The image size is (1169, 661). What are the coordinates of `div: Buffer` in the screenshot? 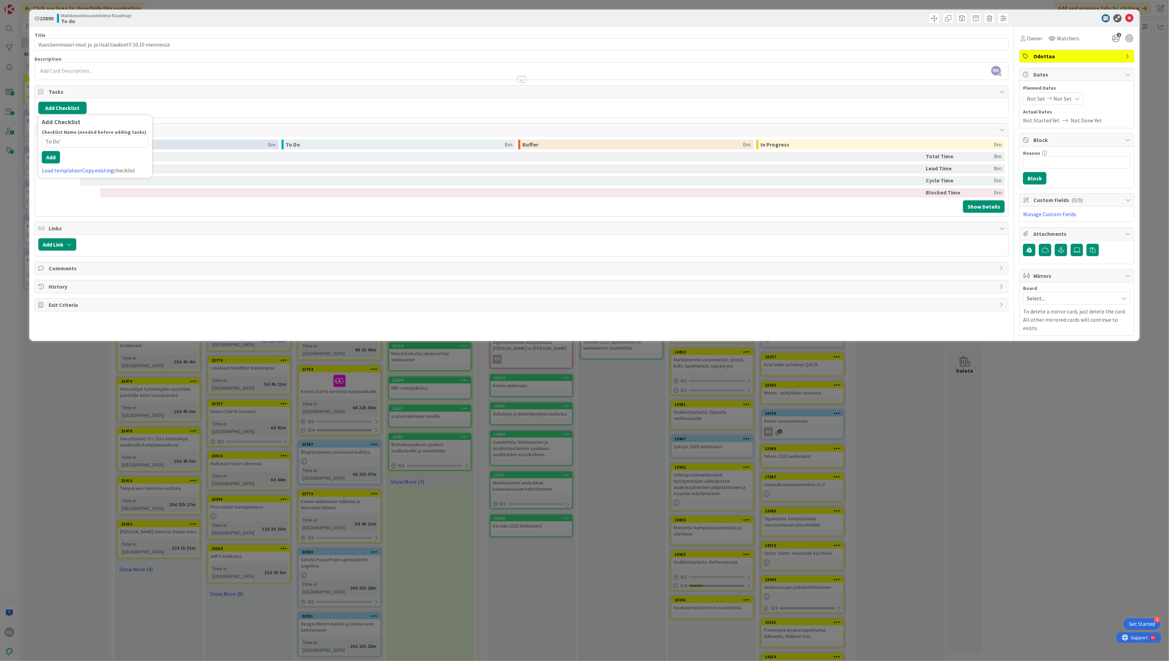 It's located at (632, 145).